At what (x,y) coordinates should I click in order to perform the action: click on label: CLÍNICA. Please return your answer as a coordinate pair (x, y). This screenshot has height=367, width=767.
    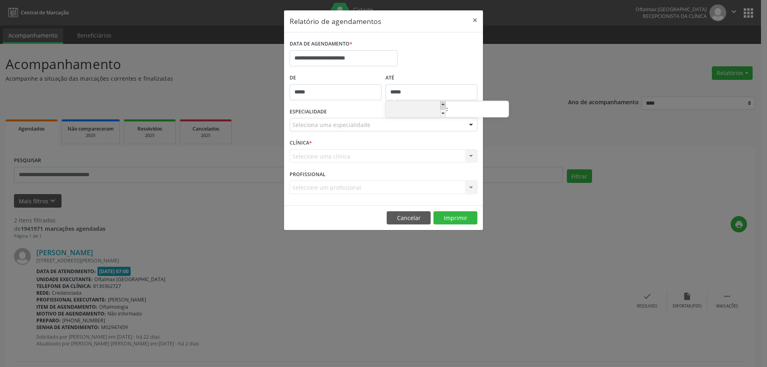
    Looking at the image, I should click on (301, 143).